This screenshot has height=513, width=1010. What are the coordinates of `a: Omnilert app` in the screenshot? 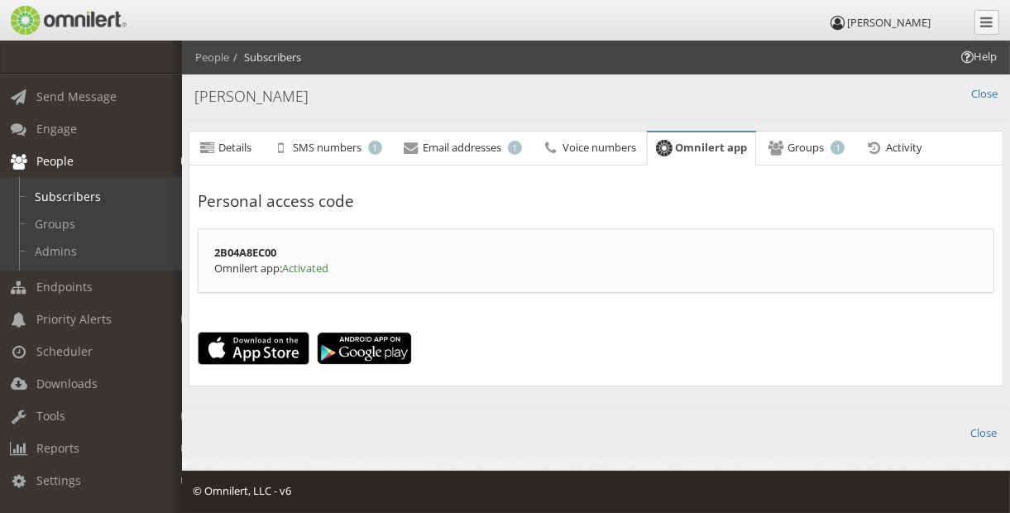 It's located at (702, 149).